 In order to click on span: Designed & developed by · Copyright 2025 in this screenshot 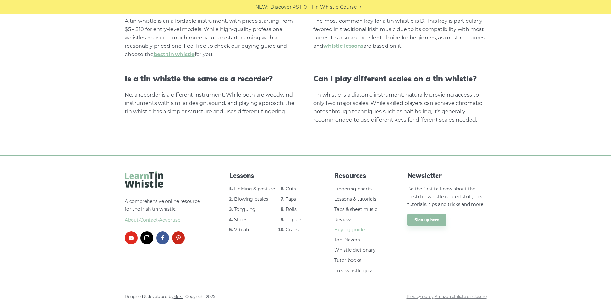, I will do `click(170, 297)`.